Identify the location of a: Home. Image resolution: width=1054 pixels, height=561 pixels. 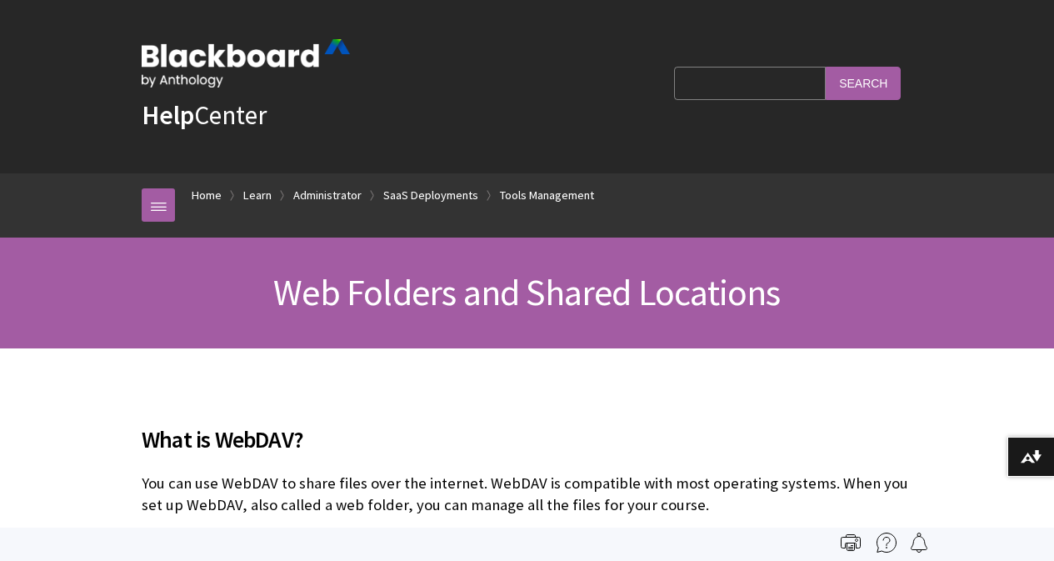
(207, 195).